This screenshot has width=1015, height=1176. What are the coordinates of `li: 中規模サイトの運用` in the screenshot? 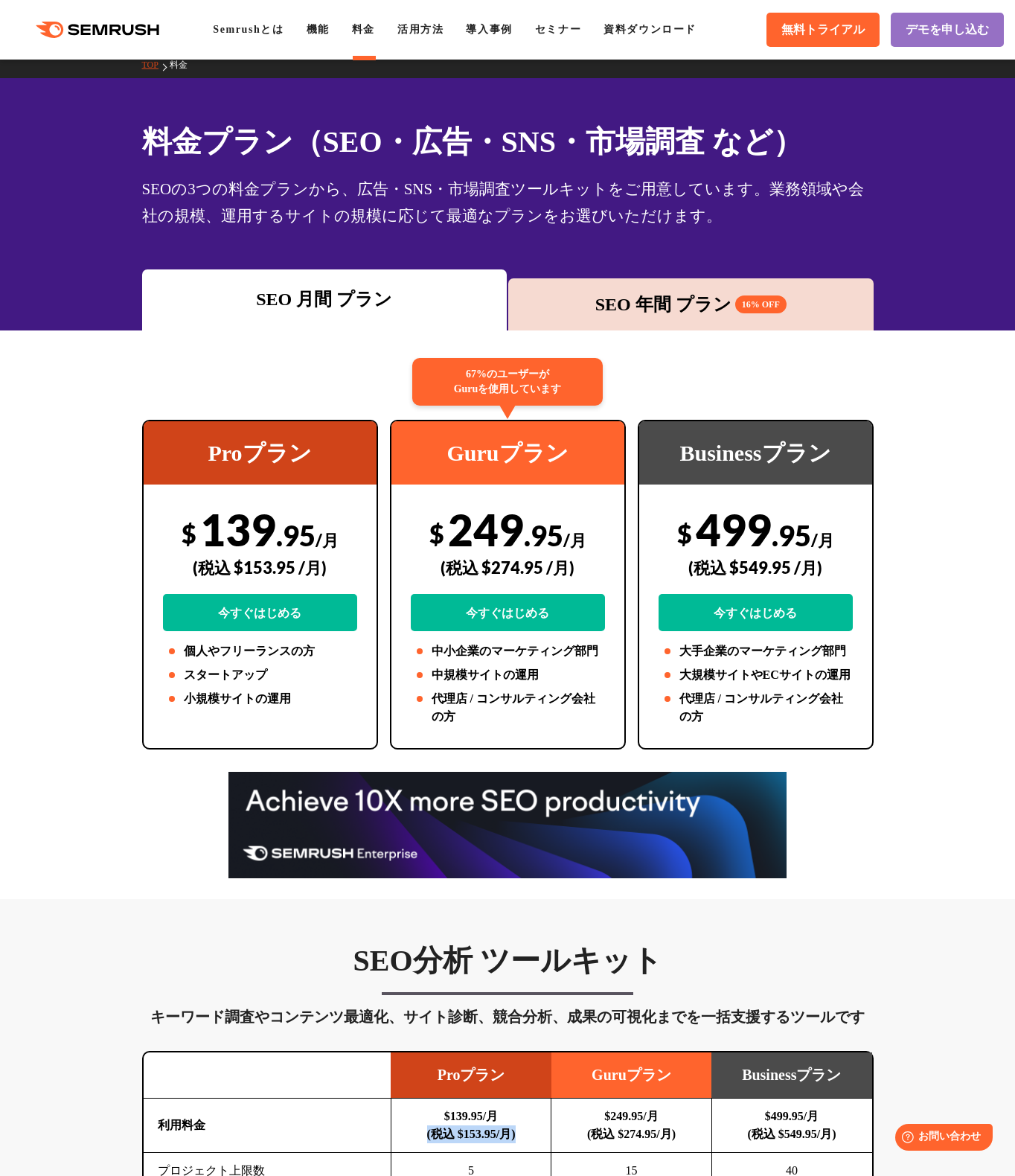 It's located at (507, 675).